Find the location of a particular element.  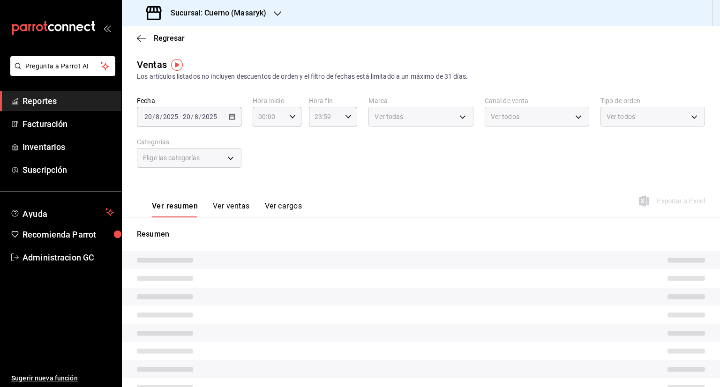

label: Marca is located at coordinates (420, 101).